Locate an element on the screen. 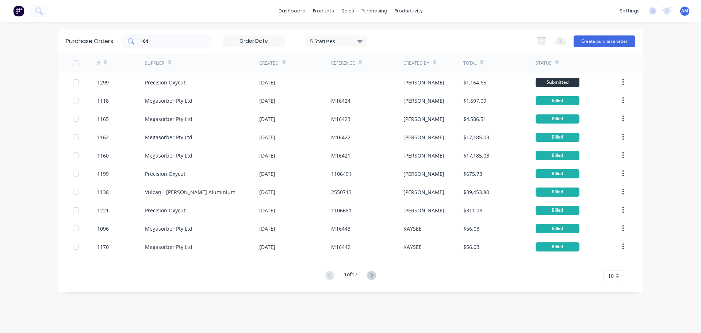  div: 1199 is located at coordinates (103, 173).